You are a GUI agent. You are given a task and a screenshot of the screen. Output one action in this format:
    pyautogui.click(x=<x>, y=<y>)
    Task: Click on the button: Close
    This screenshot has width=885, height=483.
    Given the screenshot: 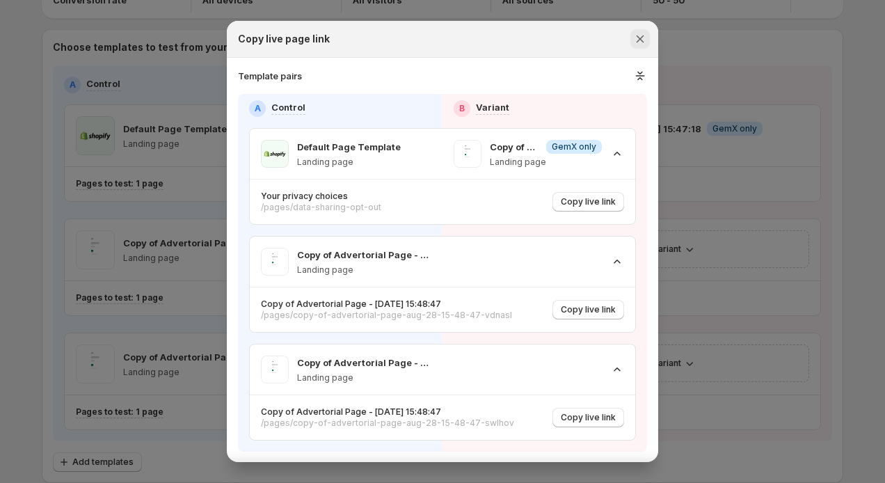 What is the action you would take?
    pyautogui.click(x=640, y=39)
    